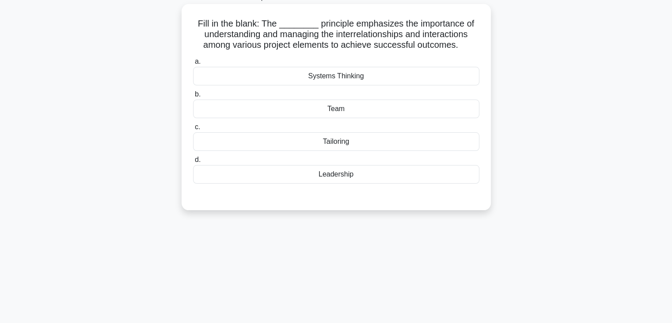 This screenshot has width=672, height=323. I want to click on h5: Fill in the blank: The ________ principle emphasizes the importance of understanding and managing..., so click(336, 34).